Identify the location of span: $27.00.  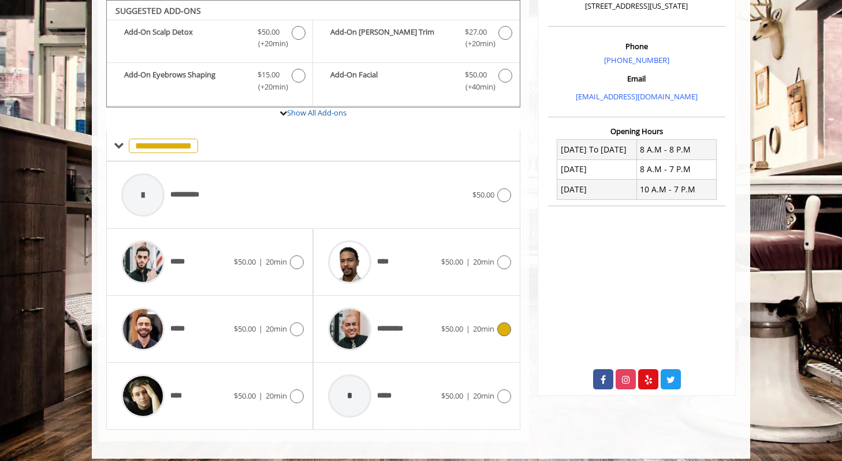
(476, 32).